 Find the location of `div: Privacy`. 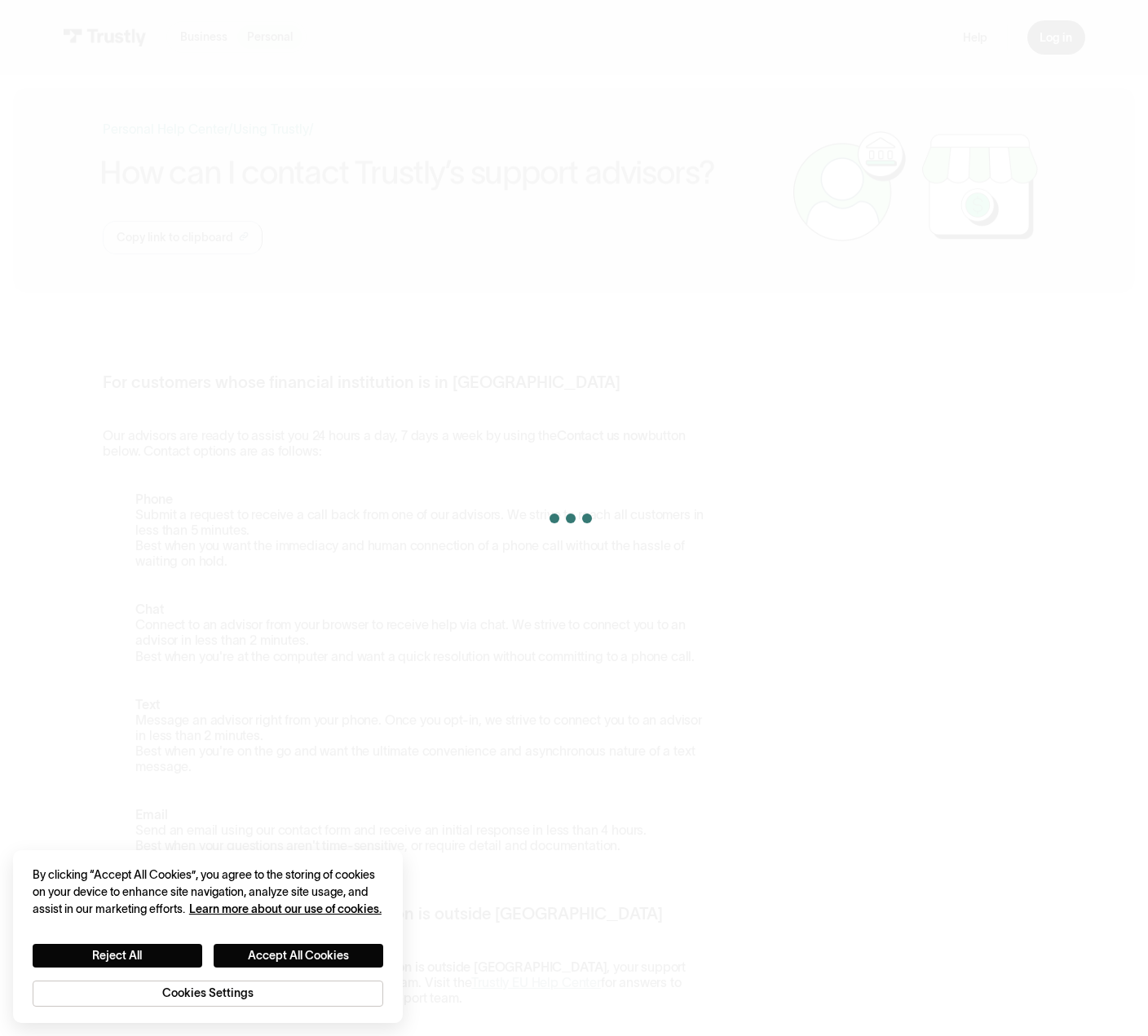

div: Privacy is located at coordinates (208, 937).